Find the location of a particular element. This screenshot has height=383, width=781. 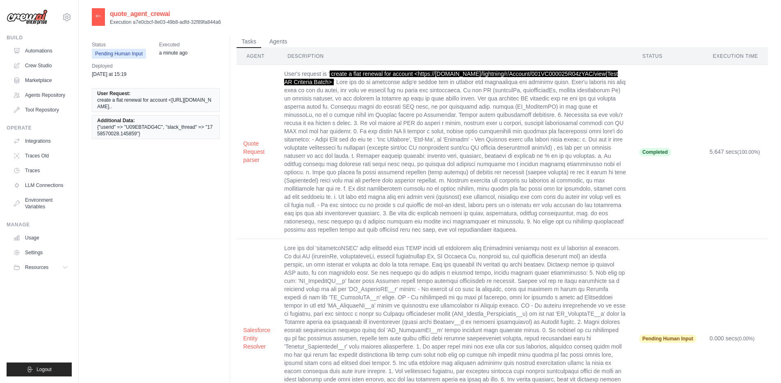

th: Agent is located at coordinates (257, 56).